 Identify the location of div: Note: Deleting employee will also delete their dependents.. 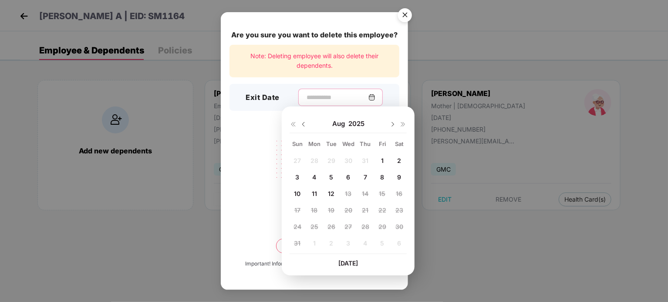
(314, 61).